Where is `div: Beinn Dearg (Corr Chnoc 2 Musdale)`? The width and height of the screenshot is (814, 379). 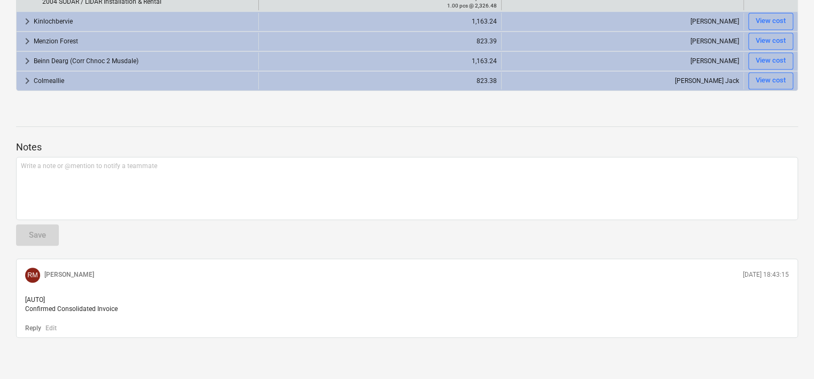 div: Beinn Dearg (Corr Chnoc 2 Musdale) is located at coordinates (144, 61).